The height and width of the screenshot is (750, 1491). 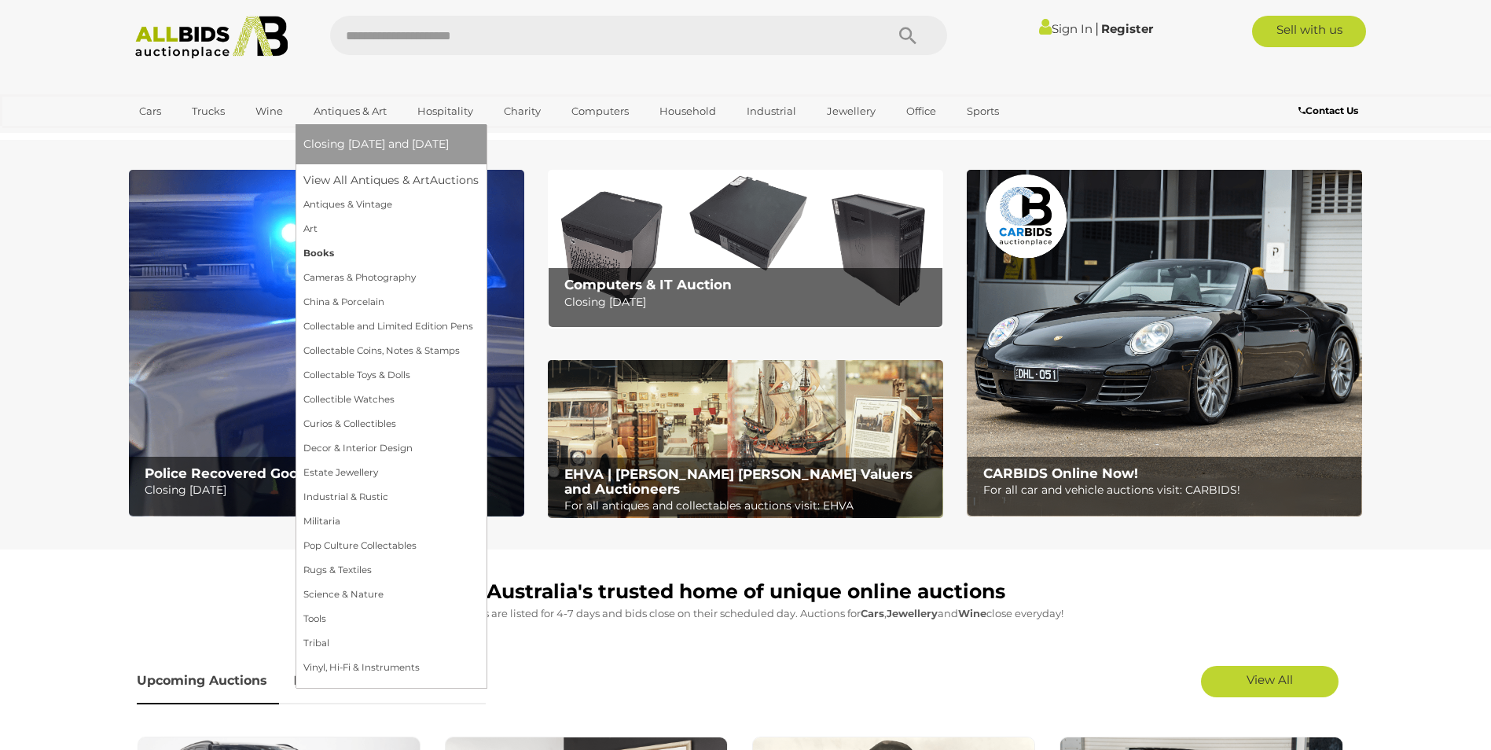 What do you see at coordinates (326, 343) in the screenshot?
I see `img: Police Recovered Goods` at bounding box center [326, 343].